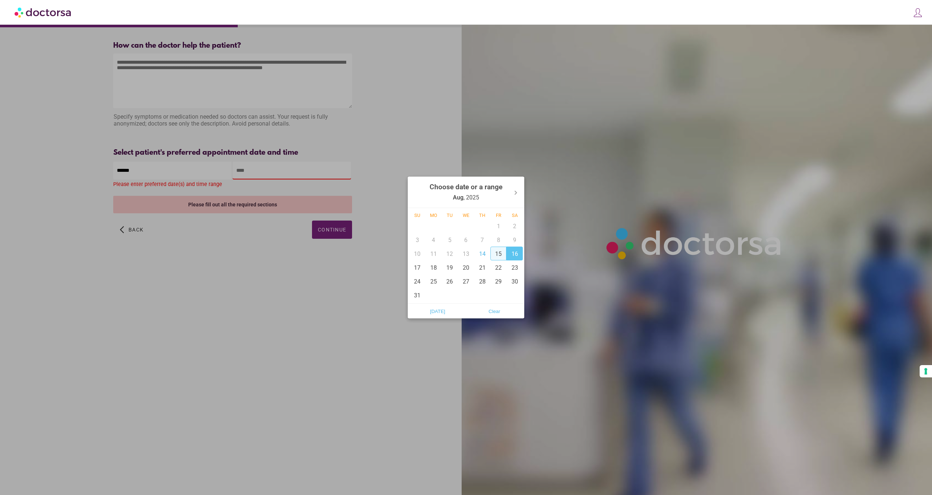 Image resolution: width=932 pixels, height=495 pixels. Describe the element at coordinates (514, 254) in the screenshot. I see `div: 16` at that location.